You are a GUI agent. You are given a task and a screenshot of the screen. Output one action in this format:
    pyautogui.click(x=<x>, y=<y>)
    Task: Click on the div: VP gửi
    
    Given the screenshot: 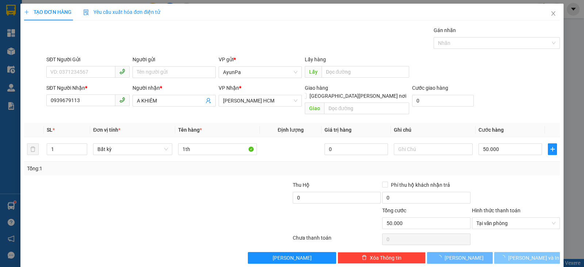 What is the action you would take?
    pyautogui.click(x=260, y=60)
    